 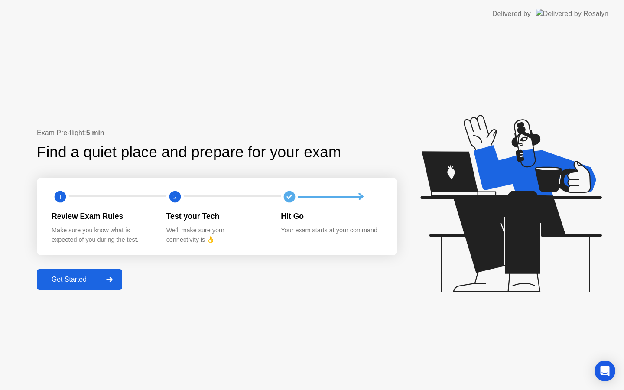 I want to click on div: Make sure you know what is expected of you during the test., so click(x=102, y=235).